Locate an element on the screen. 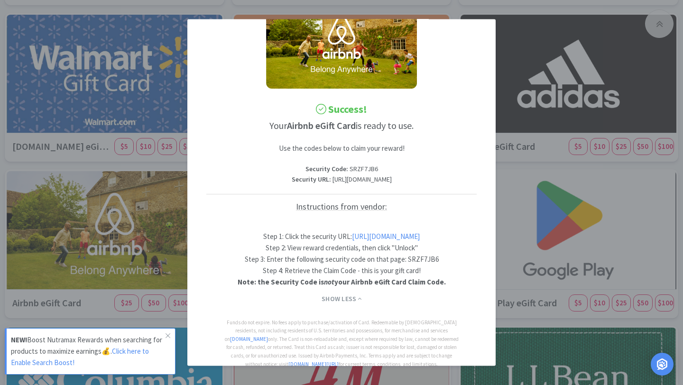  p: SRZF7JB6 is located at coordinates (342, 168).